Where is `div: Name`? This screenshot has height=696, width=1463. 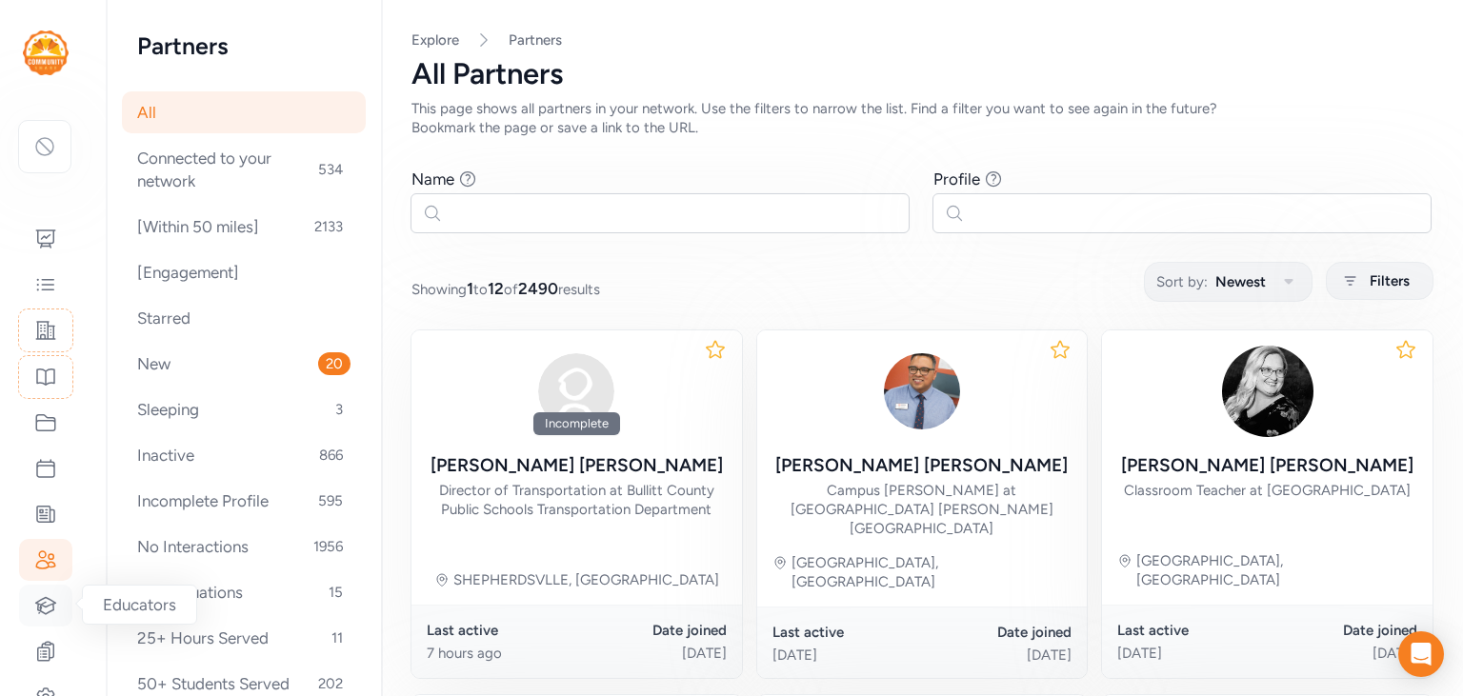 div: Name is located at coordinates (432, 179).